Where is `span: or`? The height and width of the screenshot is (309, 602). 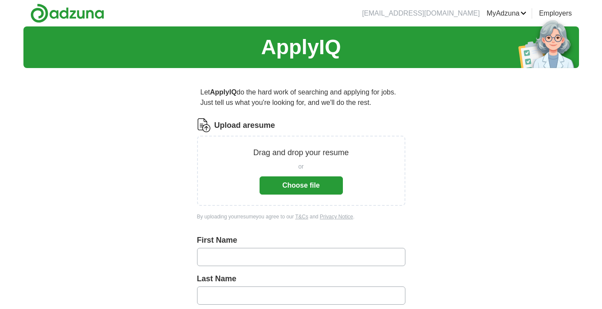
span: or is located at coordinates (301, 167).